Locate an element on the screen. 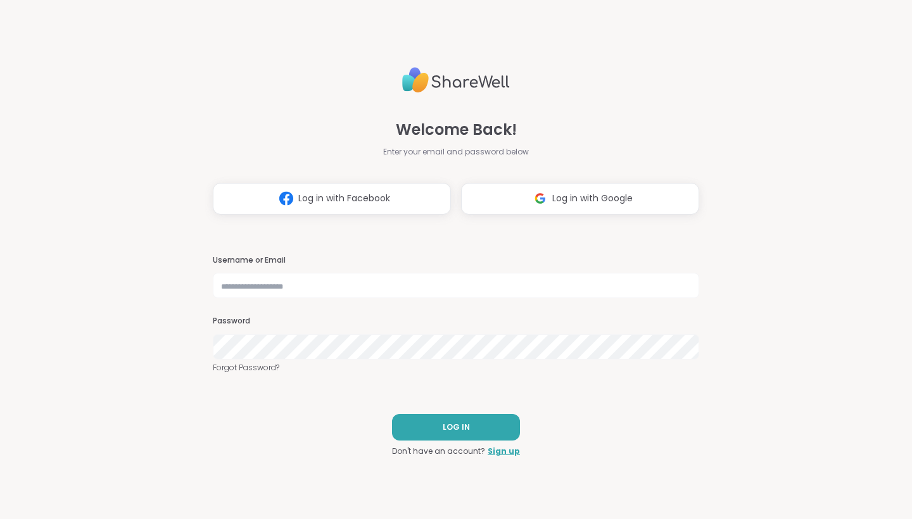 This screenshot has width=912, height=519. a: Forgot Password? is located at coordinates (456, 368).